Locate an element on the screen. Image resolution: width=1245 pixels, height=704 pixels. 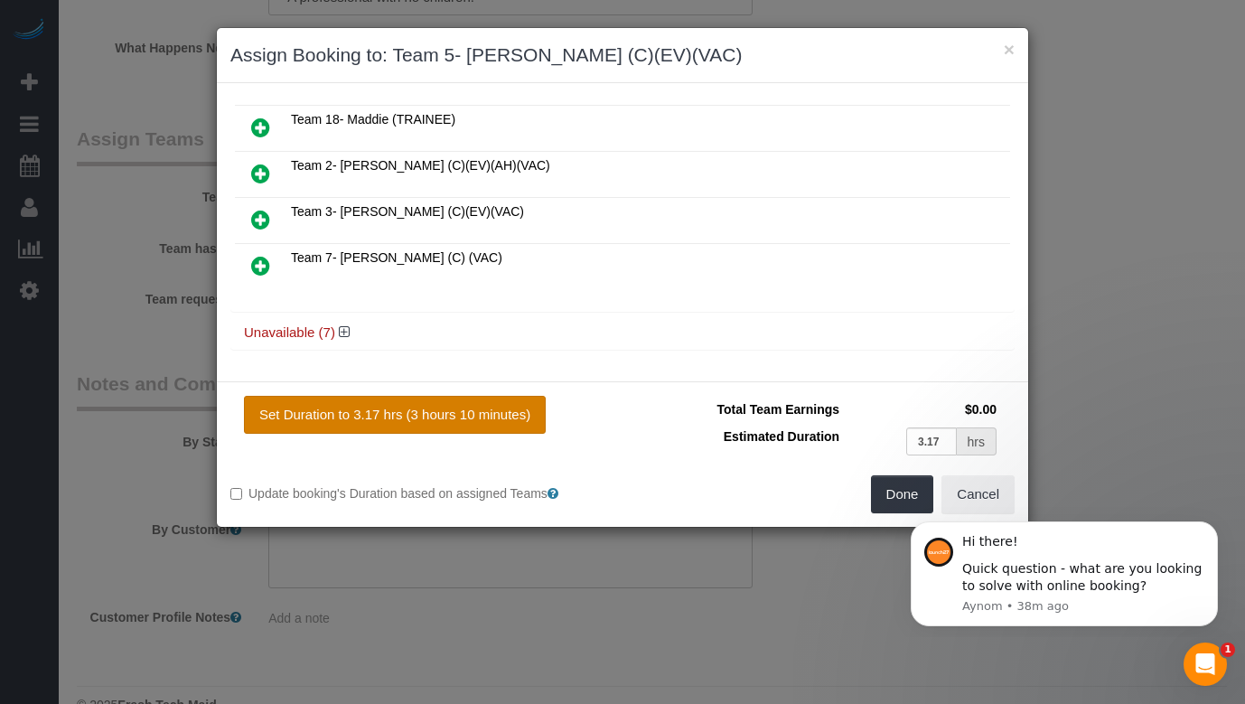
h4: Unavailable (7) is located at coordinates (623, 333).